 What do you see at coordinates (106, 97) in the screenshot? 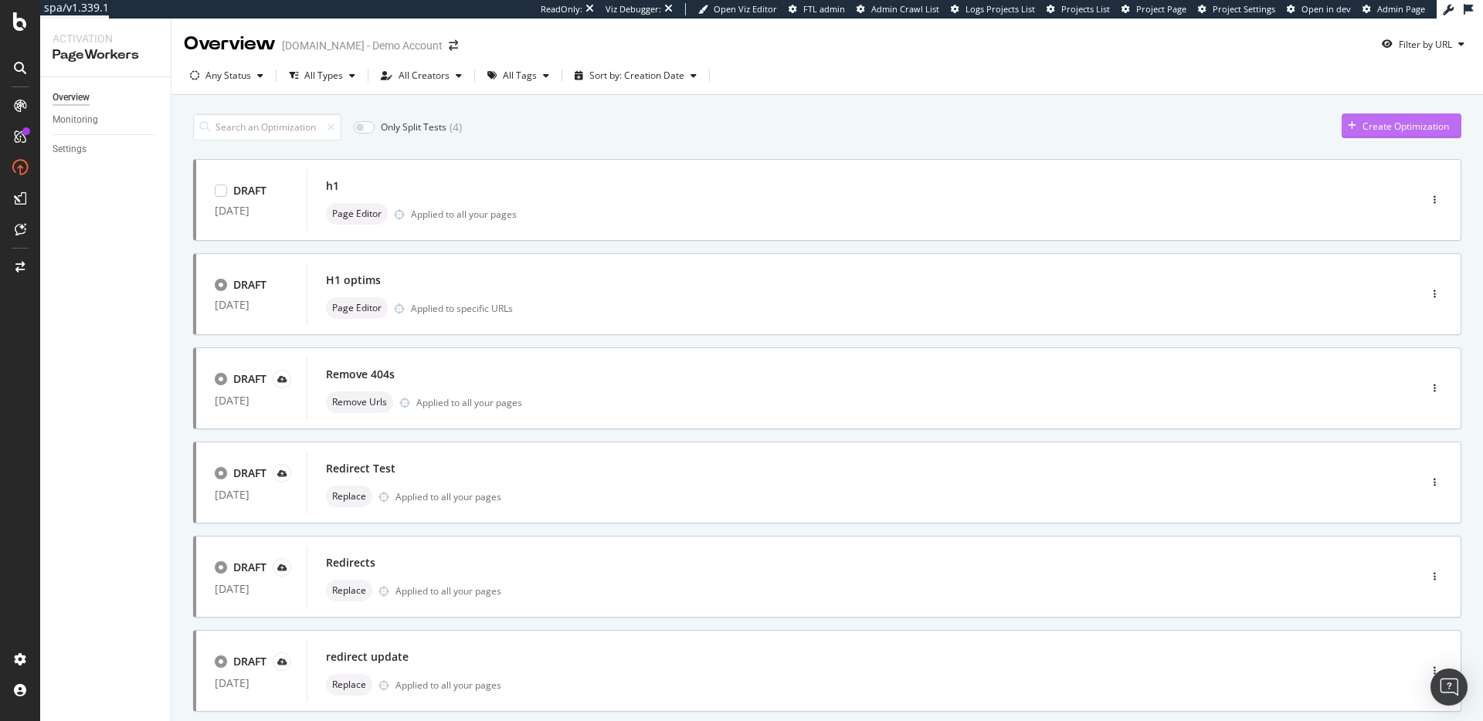
I see `a: Overview` at bounding box center [106, 97].